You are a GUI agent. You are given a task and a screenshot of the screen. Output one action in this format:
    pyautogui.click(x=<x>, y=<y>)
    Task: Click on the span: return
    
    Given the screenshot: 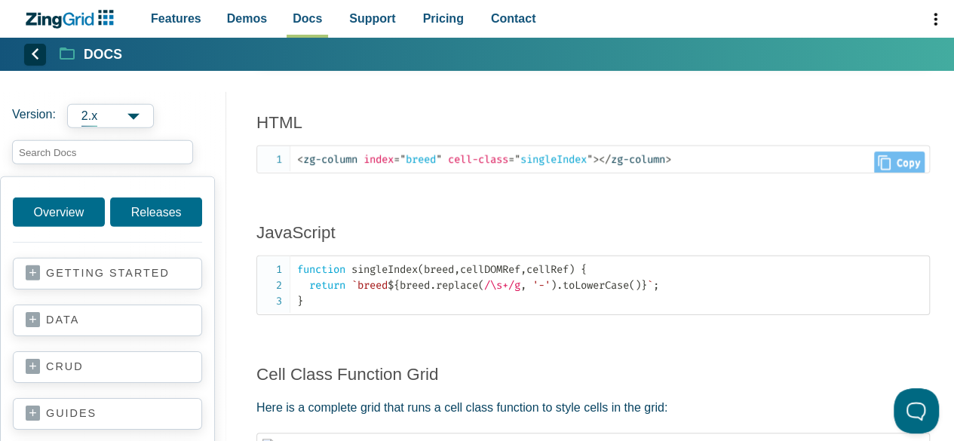 What is the action you would take?
    pyautogui.click(x=327, y=285)
    